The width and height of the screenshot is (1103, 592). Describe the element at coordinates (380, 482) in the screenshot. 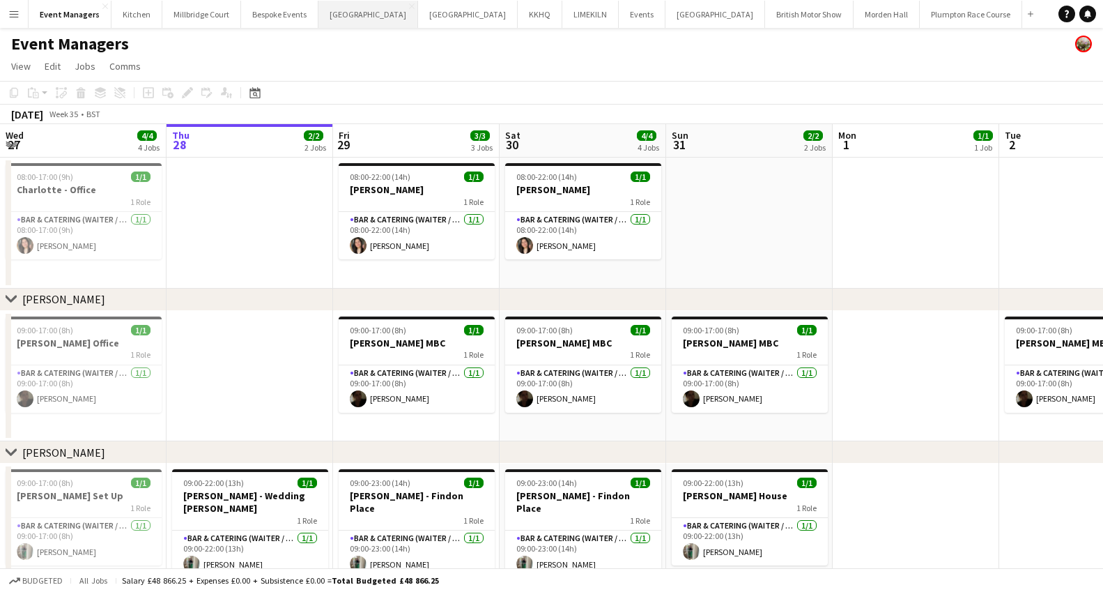

I see `span: 09:00-23:00 (14h)` at that location.